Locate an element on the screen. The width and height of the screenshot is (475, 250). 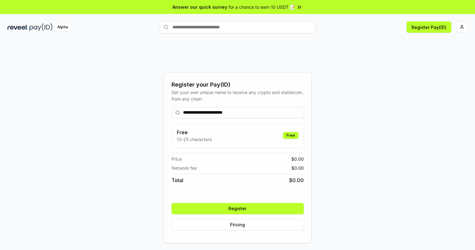
div: Alpha is located at coordinates (63, 27).